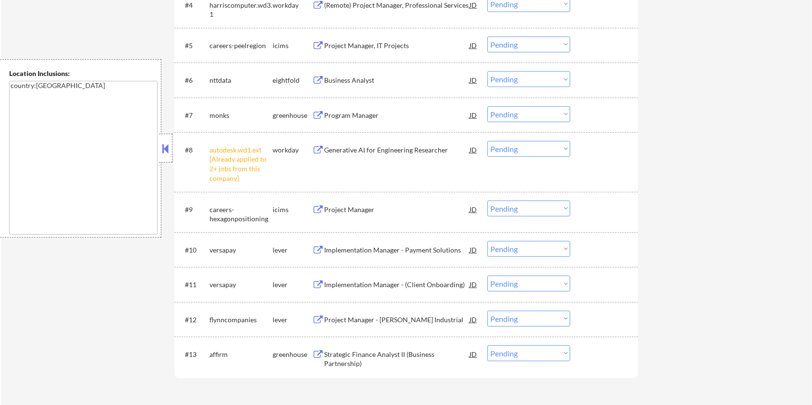 The image size is (812, 405). I want to click on div: Strategic Finance Analyst II (Business Partnership), so click(397, 359).